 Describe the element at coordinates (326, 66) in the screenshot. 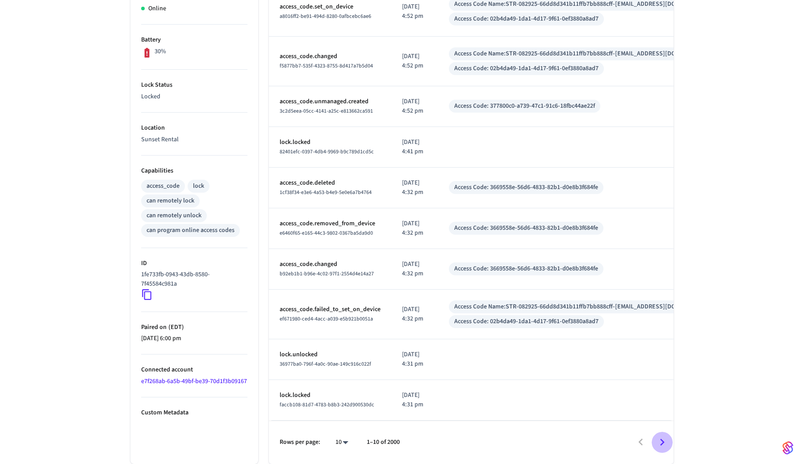

I see `span: f5877bb7-535f-4323-8755-8d417a7b5d04` at that location.